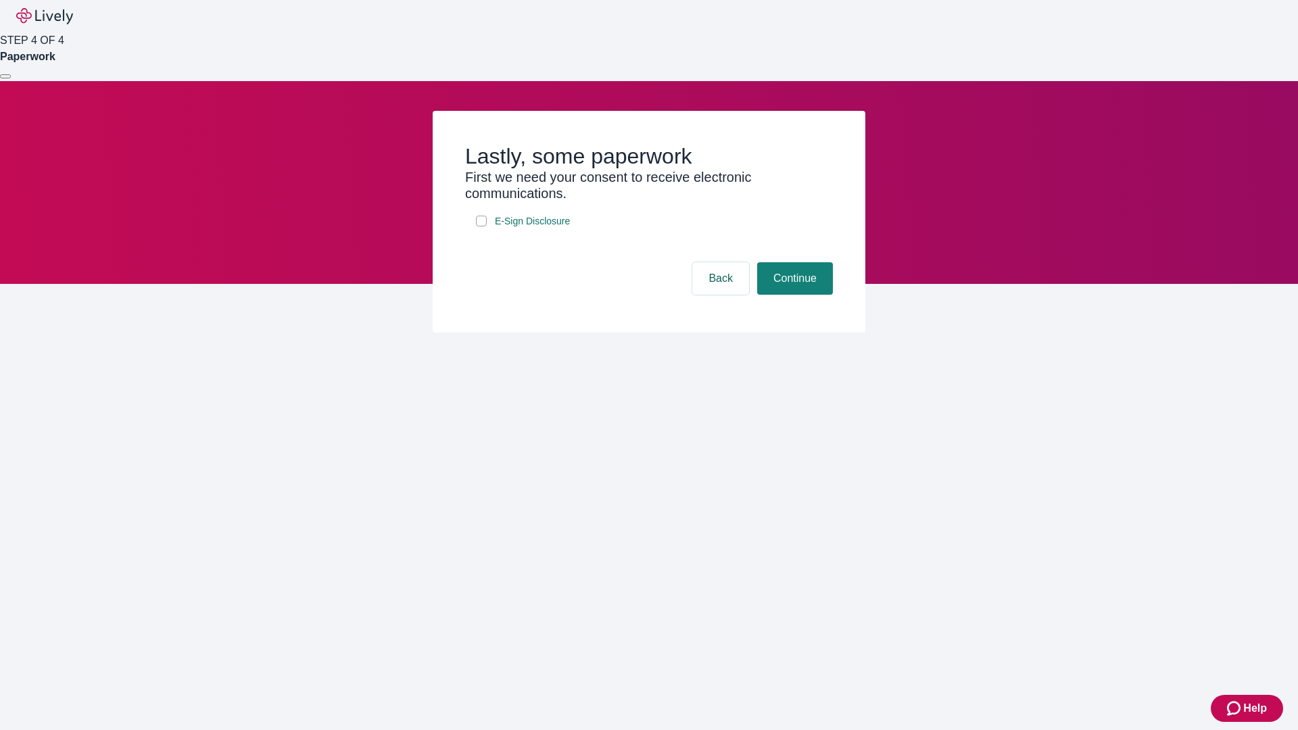 The height and width of the screenshot is (730, 1298). I want to click on button: Back, so click(721, 279).